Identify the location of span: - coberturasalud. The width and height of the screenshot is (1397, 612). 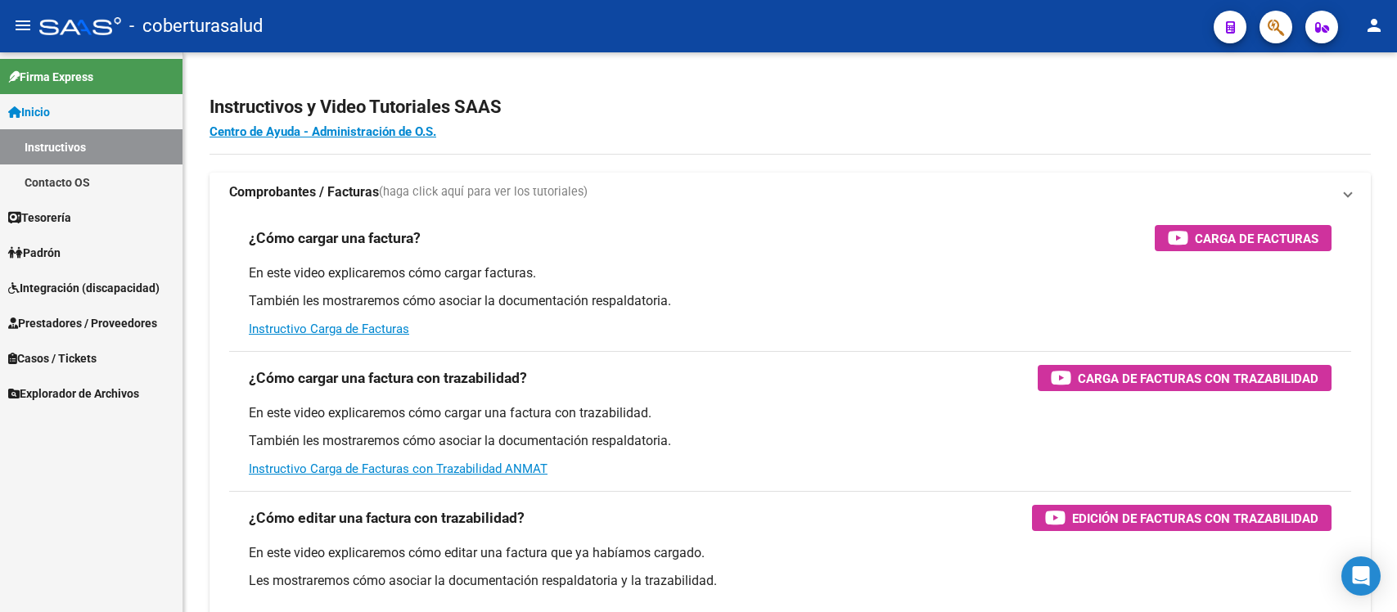
(196, 26).